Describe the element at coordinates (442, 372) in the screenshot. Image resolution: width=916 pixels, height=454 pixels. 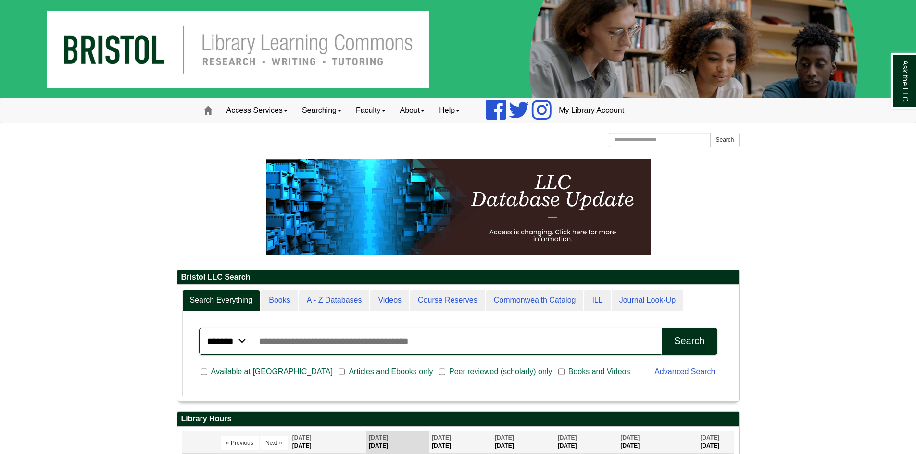
I see `input: Peer reviewed (scholarly) only` at that location.